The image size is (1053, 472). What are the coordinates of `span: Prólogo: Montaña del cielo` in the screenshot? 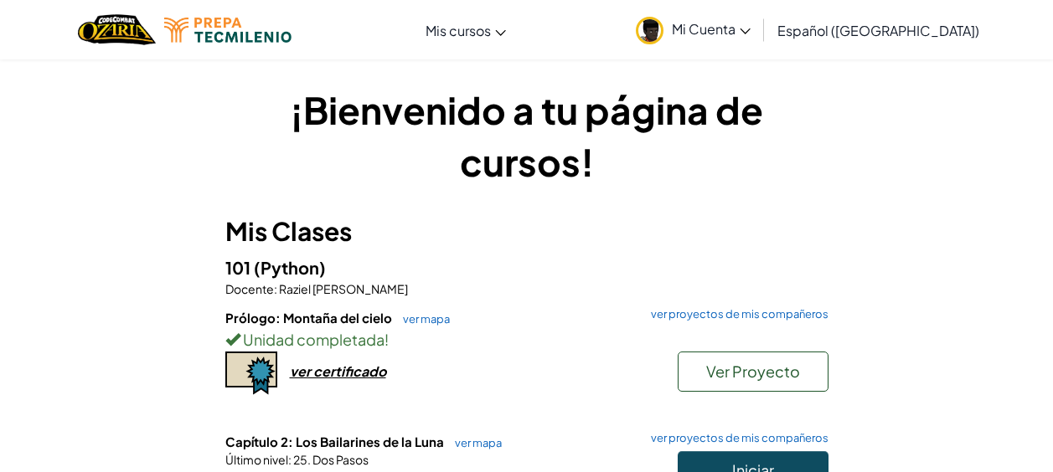 It's located at (310, 318).